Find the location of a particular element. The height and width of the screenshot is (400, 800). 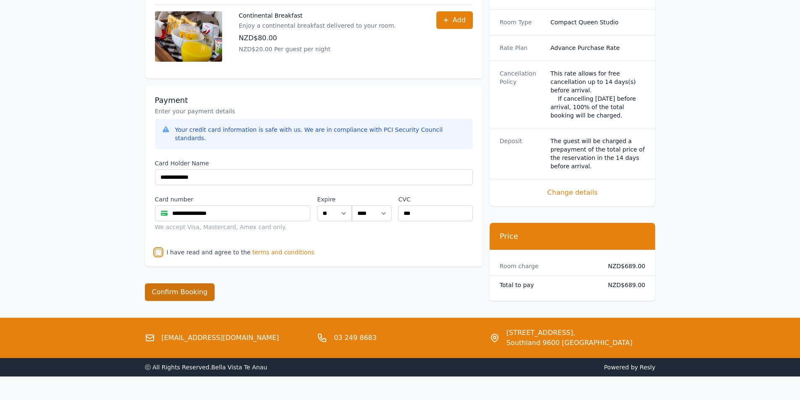

a: 03 249 8683 is located at coordinates (355, 338).